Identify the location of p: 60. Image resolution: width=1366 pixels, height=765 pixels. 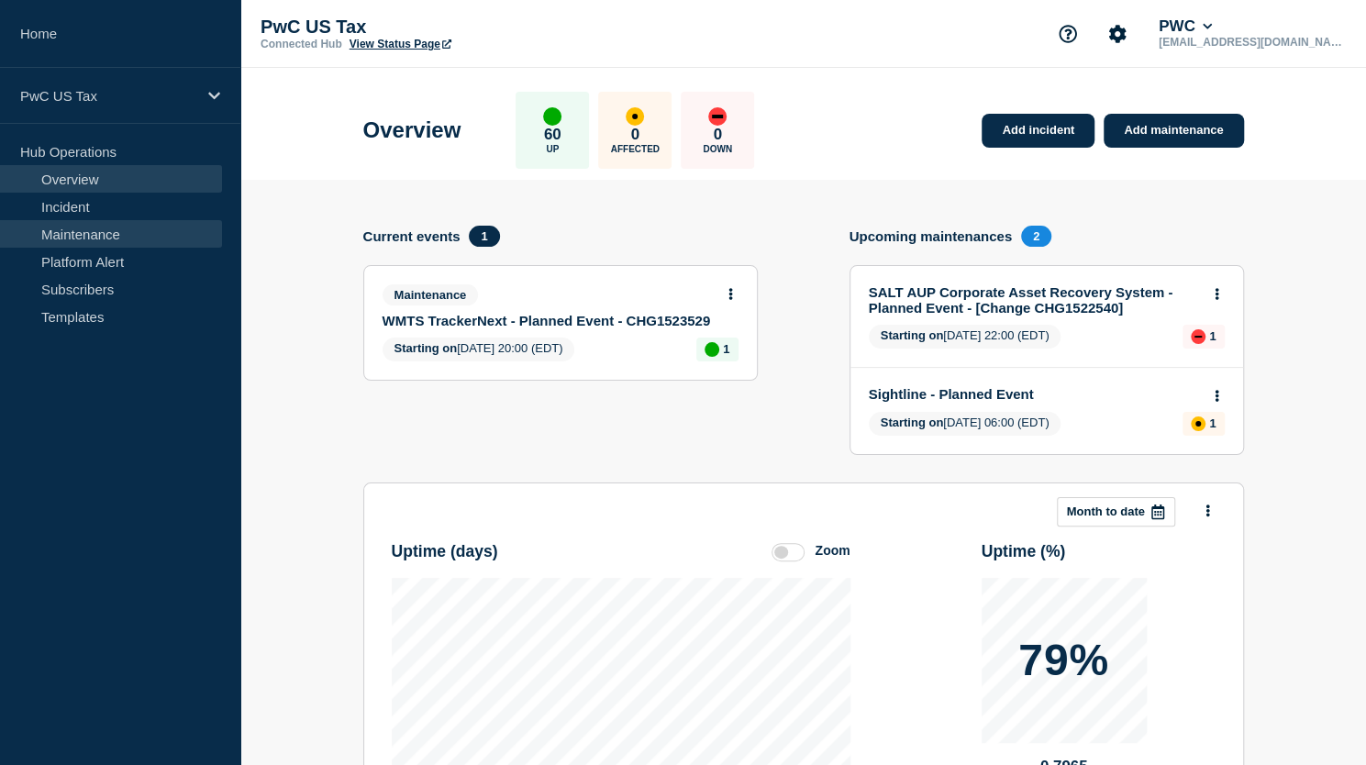
(552, 135).